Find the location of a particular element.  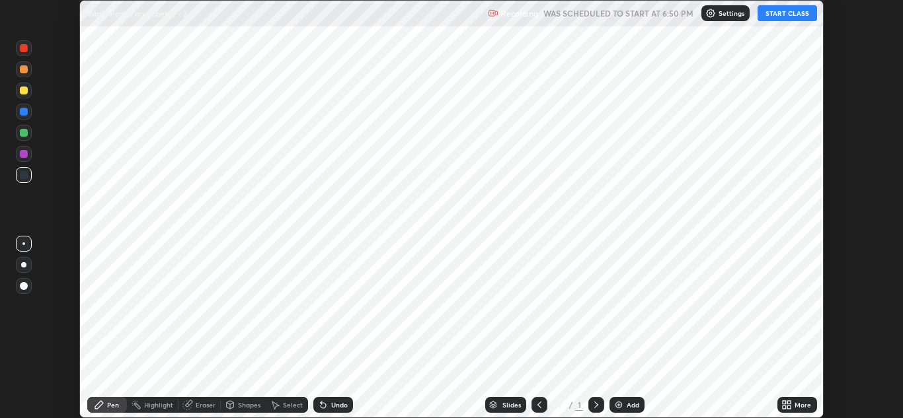

div: Eraser is located at coordinates (206, 405).